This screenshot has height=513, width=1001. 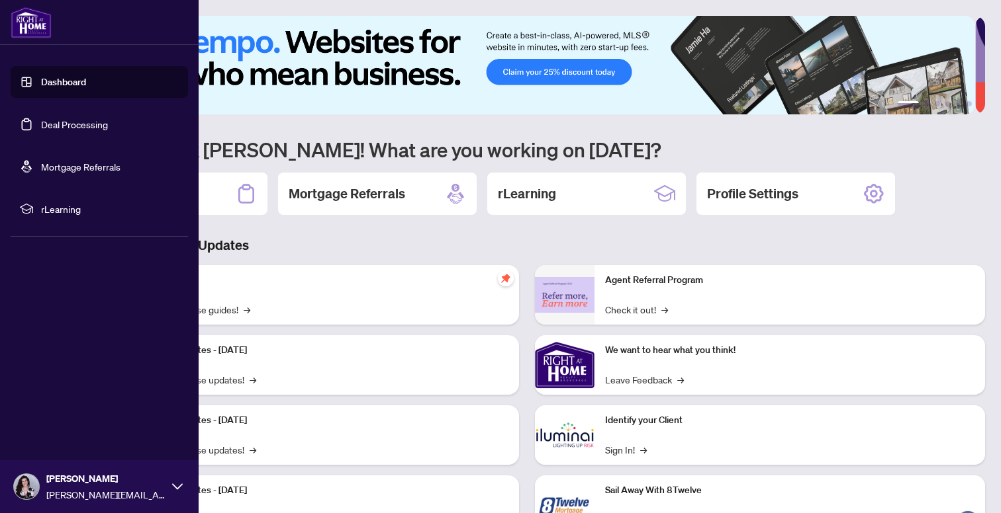 What do you see at coordinates (31, 22) in the screenshot?
I see `img: logo` at bounding box center [31, 22].